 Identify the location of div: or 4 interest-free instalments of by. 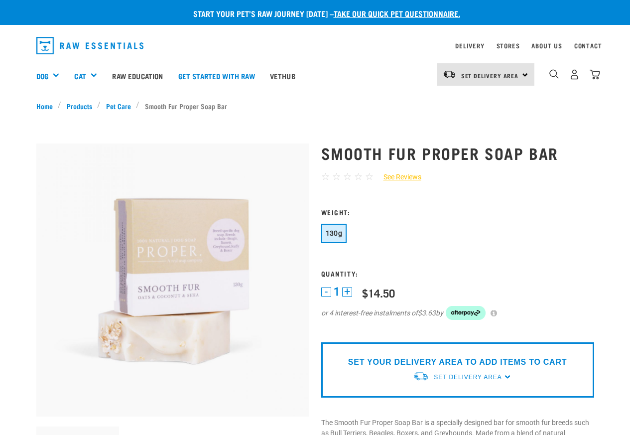
(458, 313).